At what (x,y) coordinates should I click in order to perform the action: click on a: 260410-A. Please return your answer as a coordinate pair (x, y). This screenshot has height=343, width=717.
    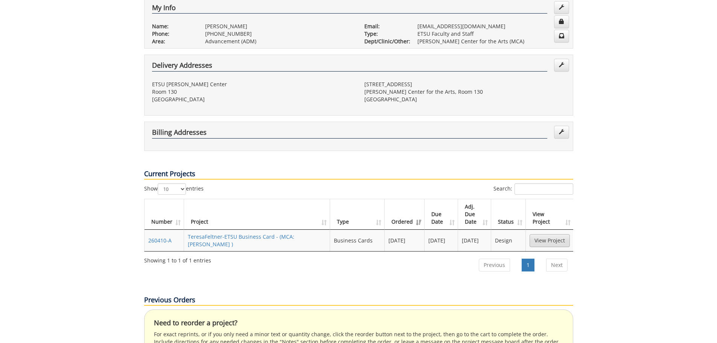
    Looking at the image, I should click on (160, 240).